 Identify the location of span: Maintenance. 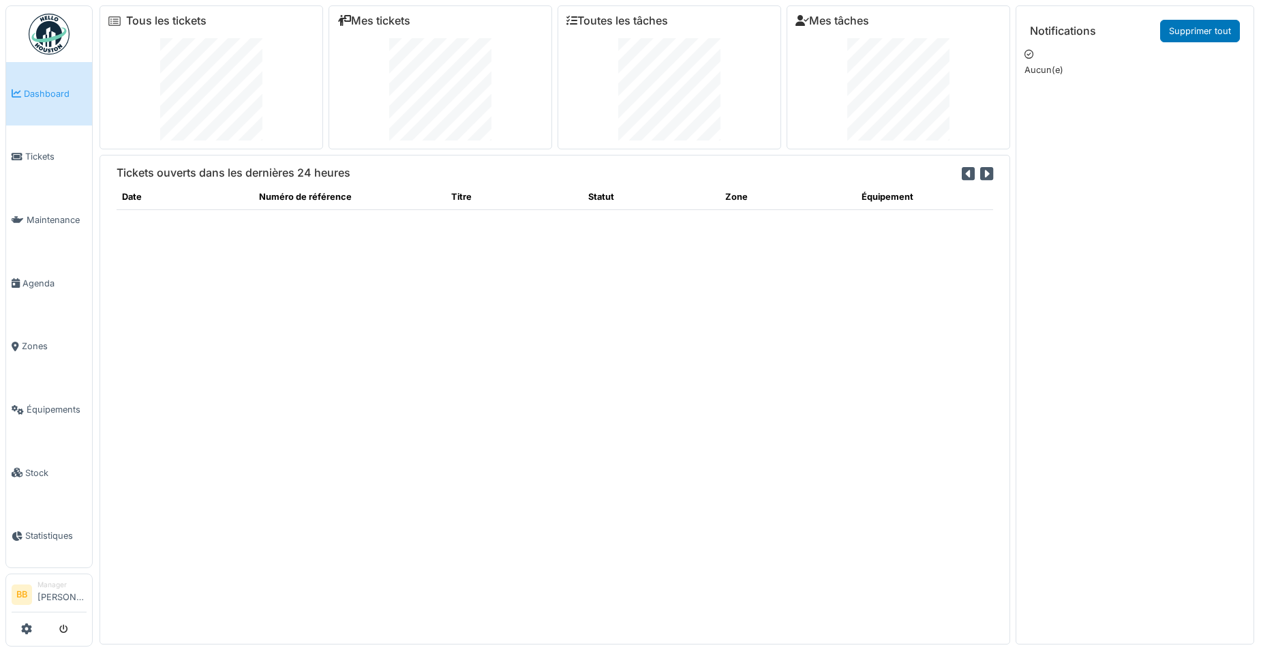
(57, 219).